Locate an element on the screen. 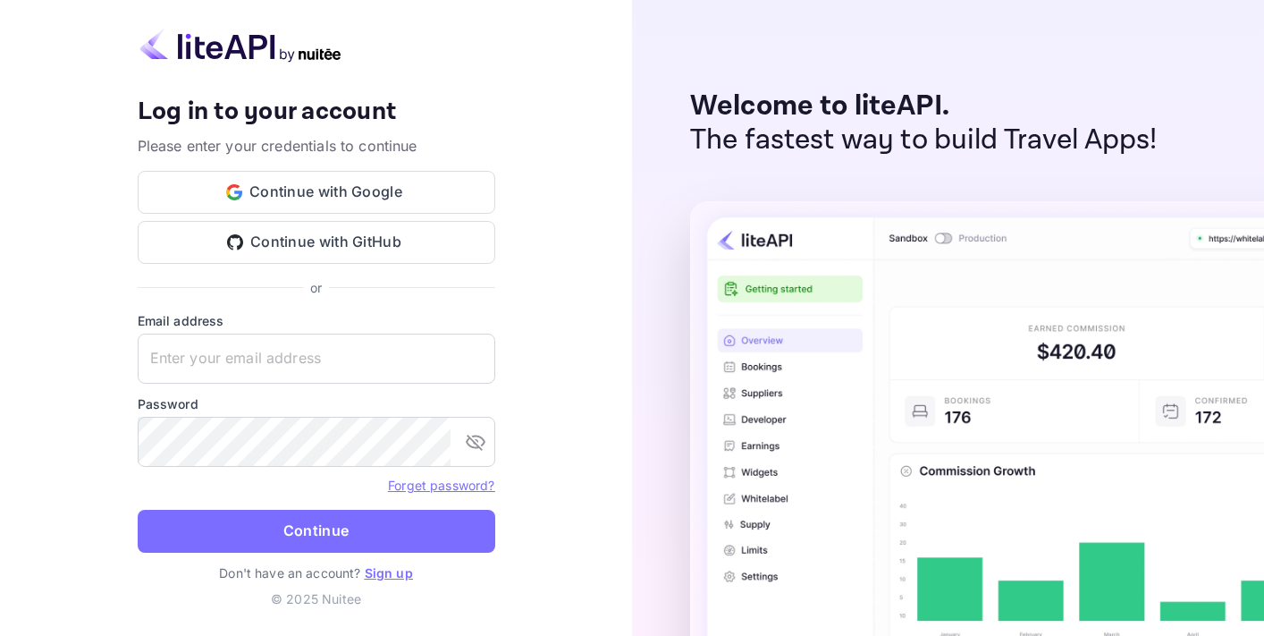 Image resolution: width=1264 pixels, height=636 pixels. button: Continue with GitHub is located at coordinates (317, 242).